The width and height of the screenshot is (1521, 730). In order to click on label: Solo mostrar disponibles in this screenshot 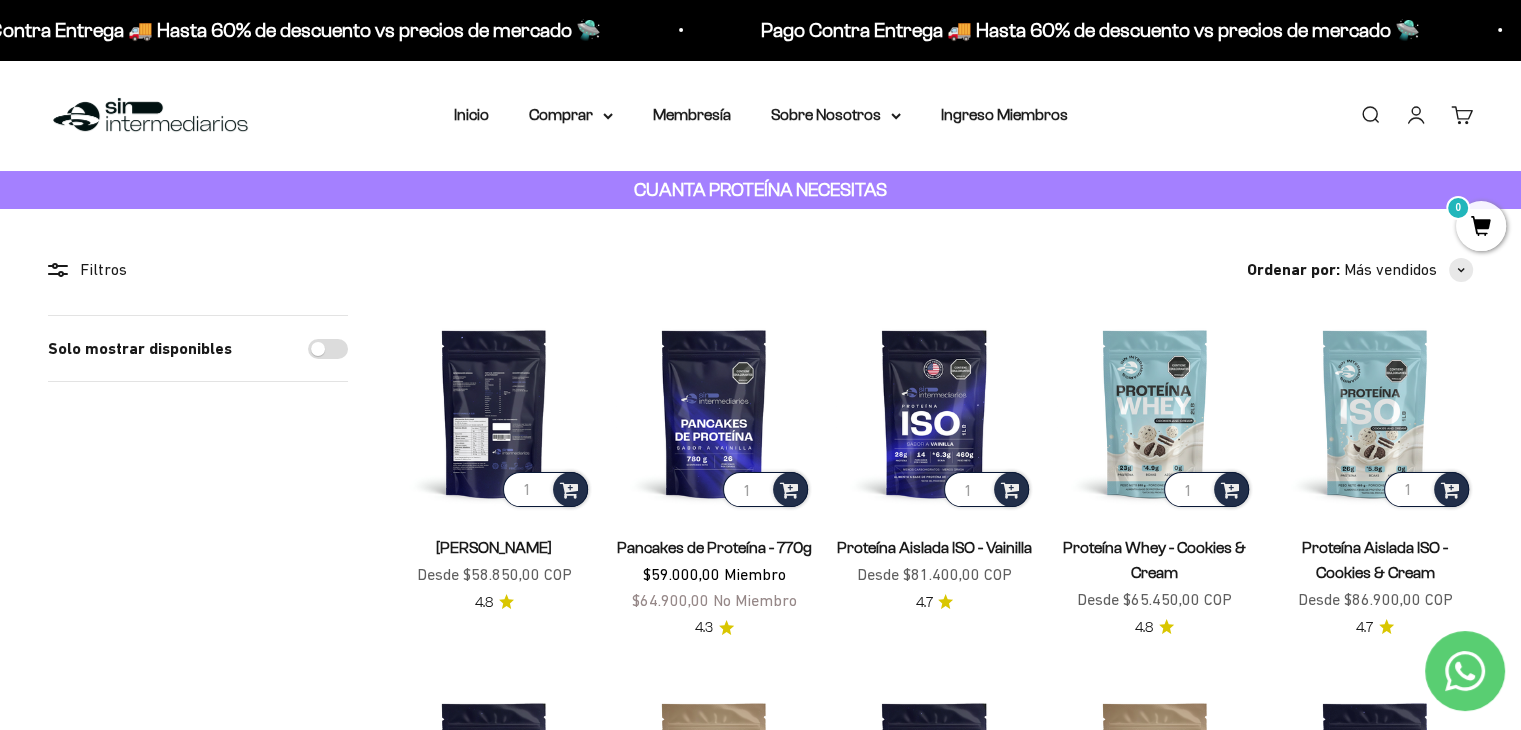, I will do `click(140, 349)`.